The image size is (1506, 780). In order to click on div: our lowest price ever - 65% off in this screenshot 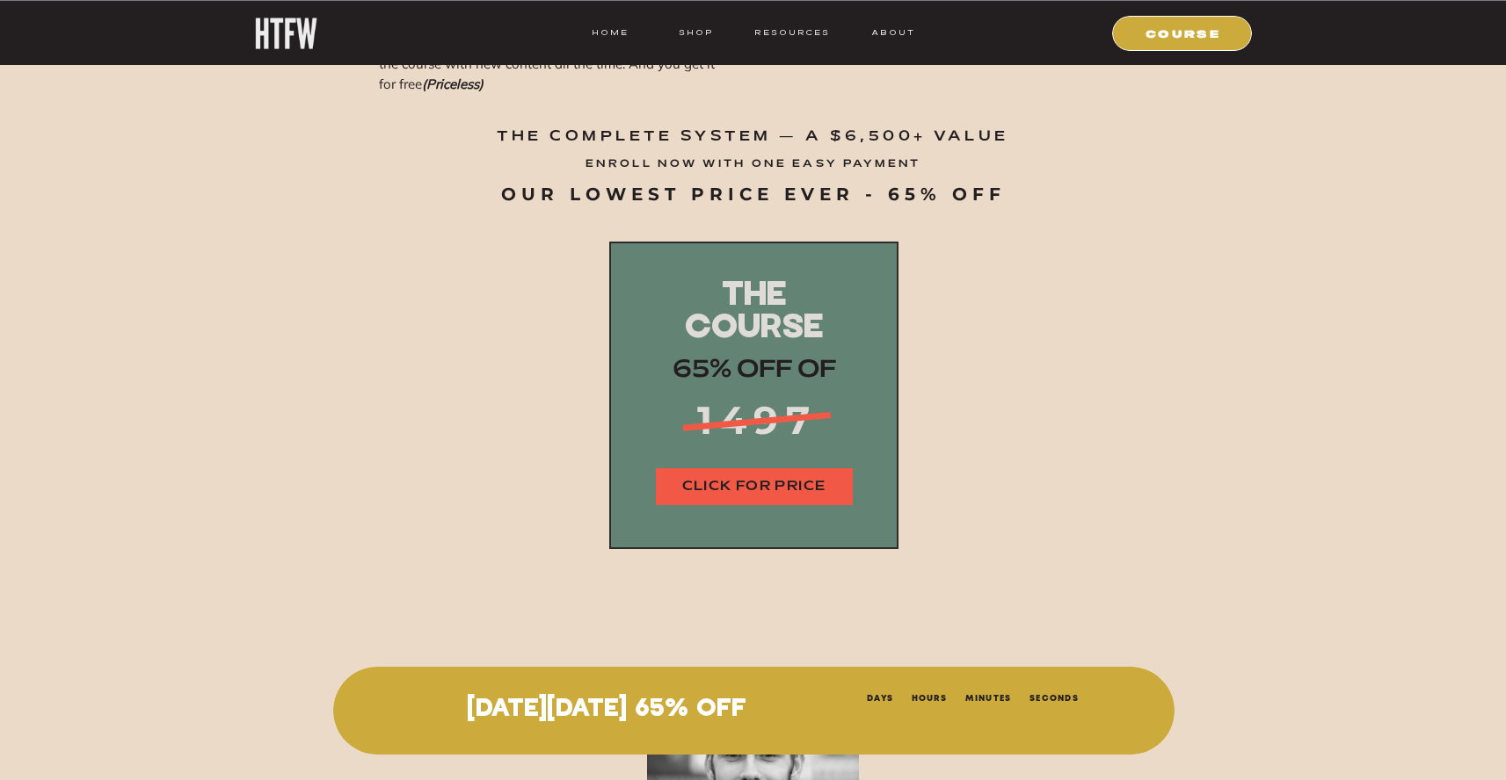, I will do `click(753, 197)`.